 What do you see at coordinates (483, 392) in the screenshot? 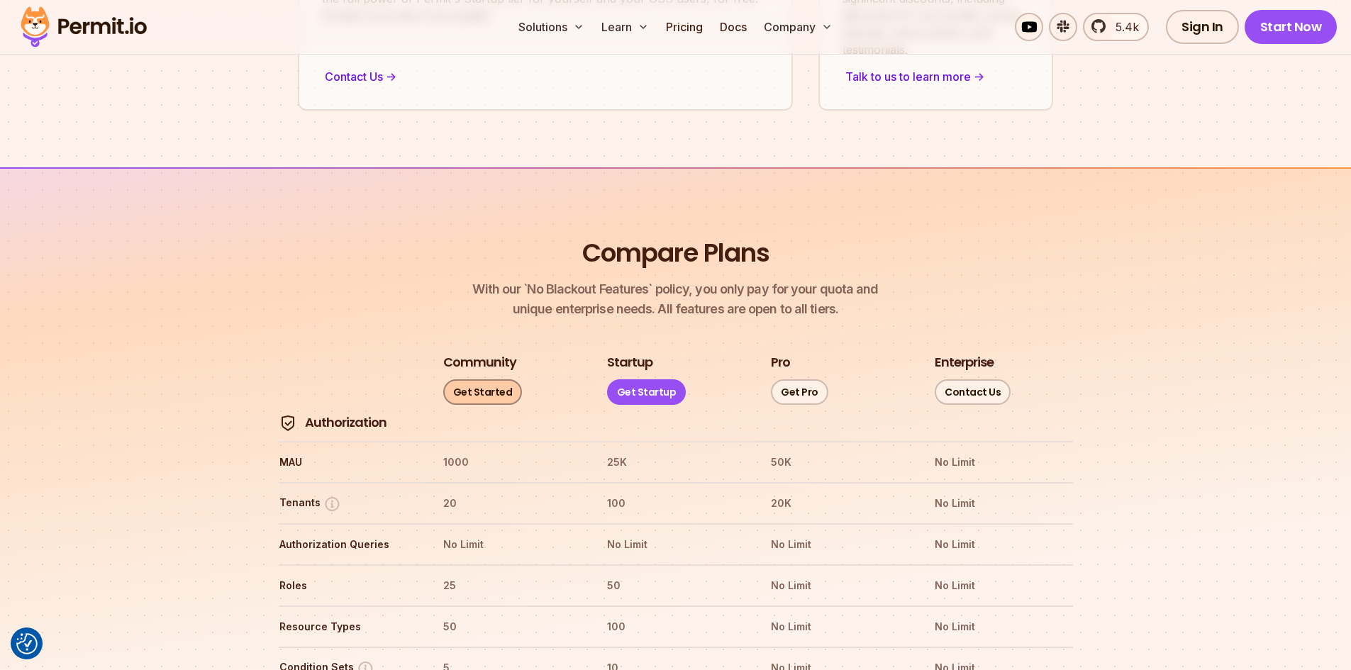
I see `a: Get Started` at bounding box center [483, 392].